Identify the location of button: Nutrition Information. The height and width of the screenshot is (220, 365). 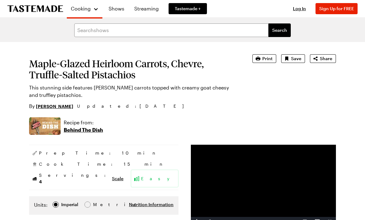
(151, 205).